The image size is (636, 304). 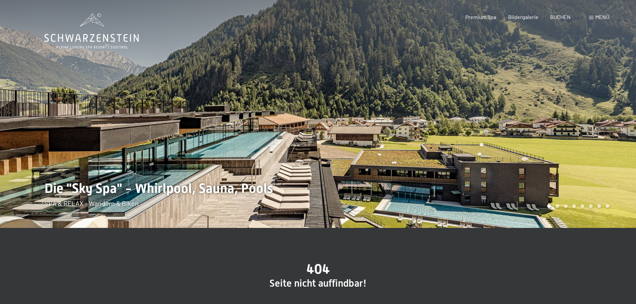 I want to click on div: Carousel Page 8, so click(x=607, y=206).